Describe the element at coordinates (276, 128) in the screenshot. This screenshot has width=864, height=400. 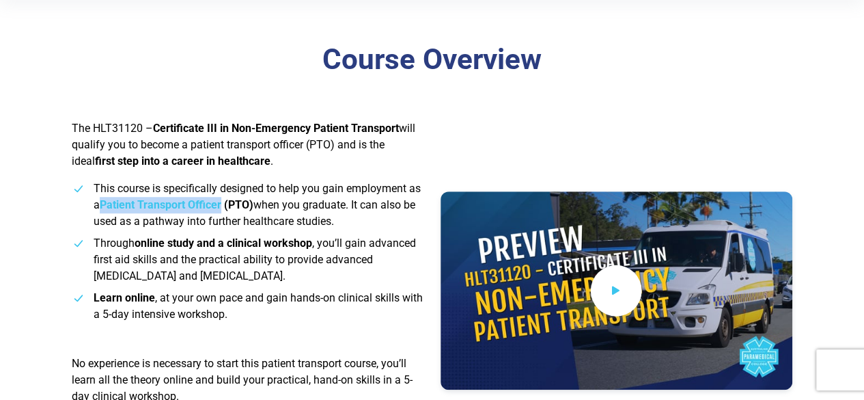
I see `strong: Certificate III in Non-Emergency Patient Transport` at that location.